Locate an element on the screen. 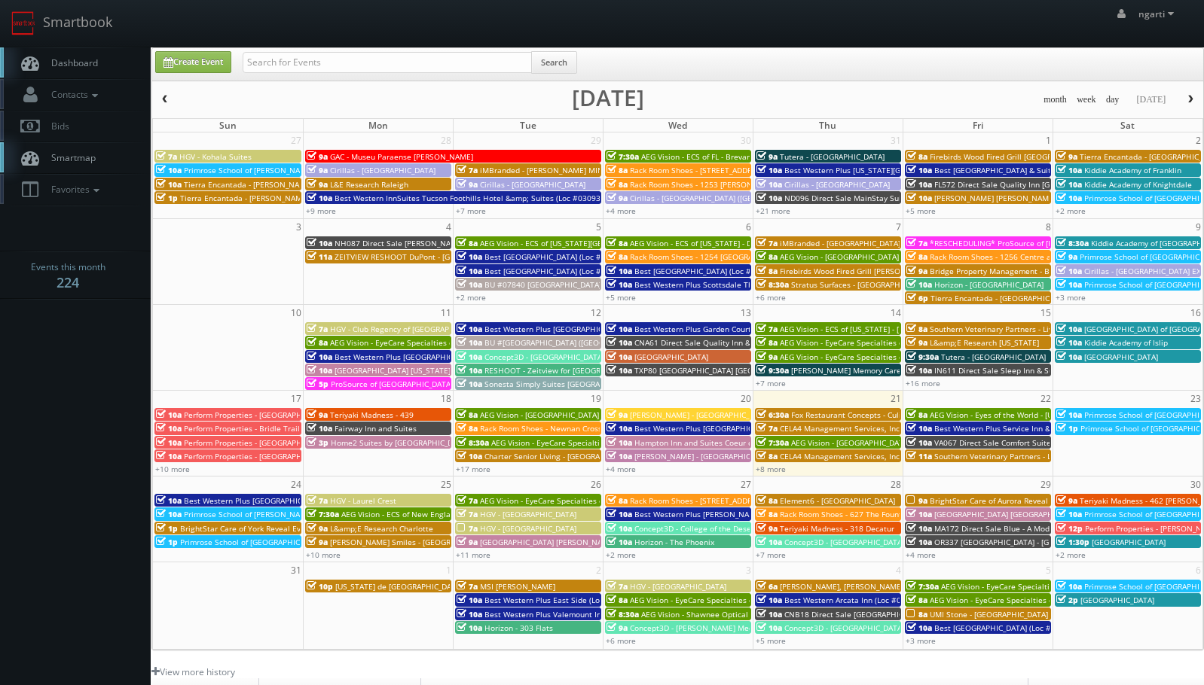 Image resolution: width=1204 pixels, height=685 pixels. span: 6a is located at coordinates (767, 587).